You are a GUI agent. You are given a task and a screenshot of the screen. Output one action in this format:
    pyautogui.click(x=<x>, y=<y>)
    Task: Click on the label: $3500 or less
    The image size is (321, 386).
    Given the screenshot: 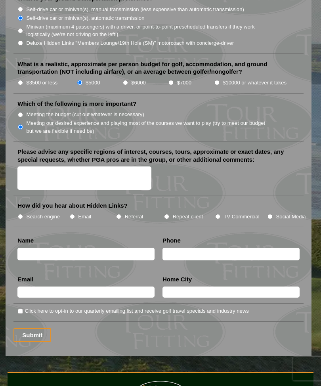 What is the action you would take?
    pyautogui.click(x=42, y=83)
    